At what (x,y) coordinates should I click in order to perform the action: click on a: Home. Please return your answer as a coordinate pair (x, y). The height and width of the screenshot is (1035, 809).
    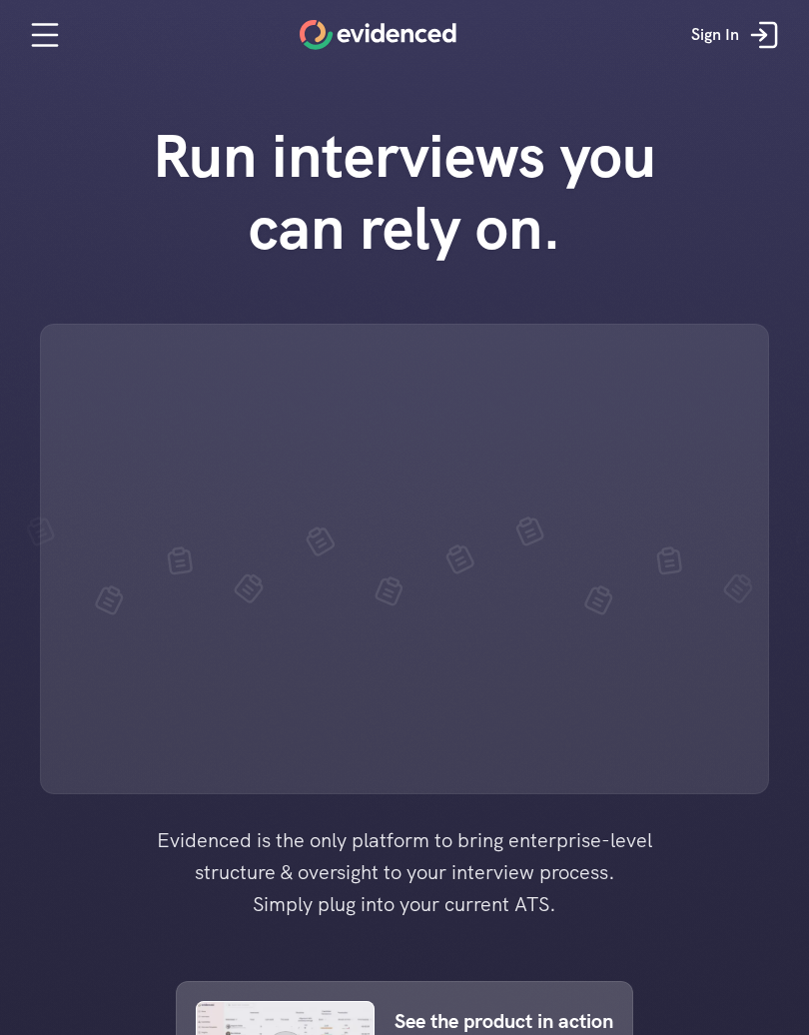
    Looking at the image, I should click on (378, 35).